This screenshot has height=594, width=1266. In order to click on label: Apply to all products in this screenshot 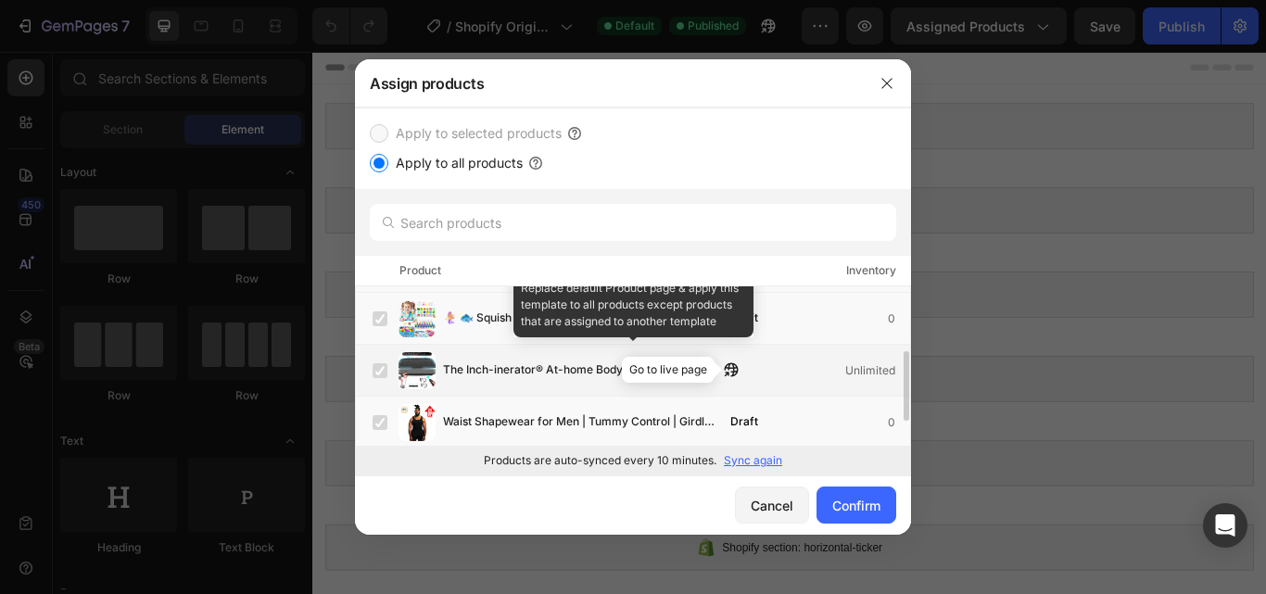, I will do `click(455, 163)`.